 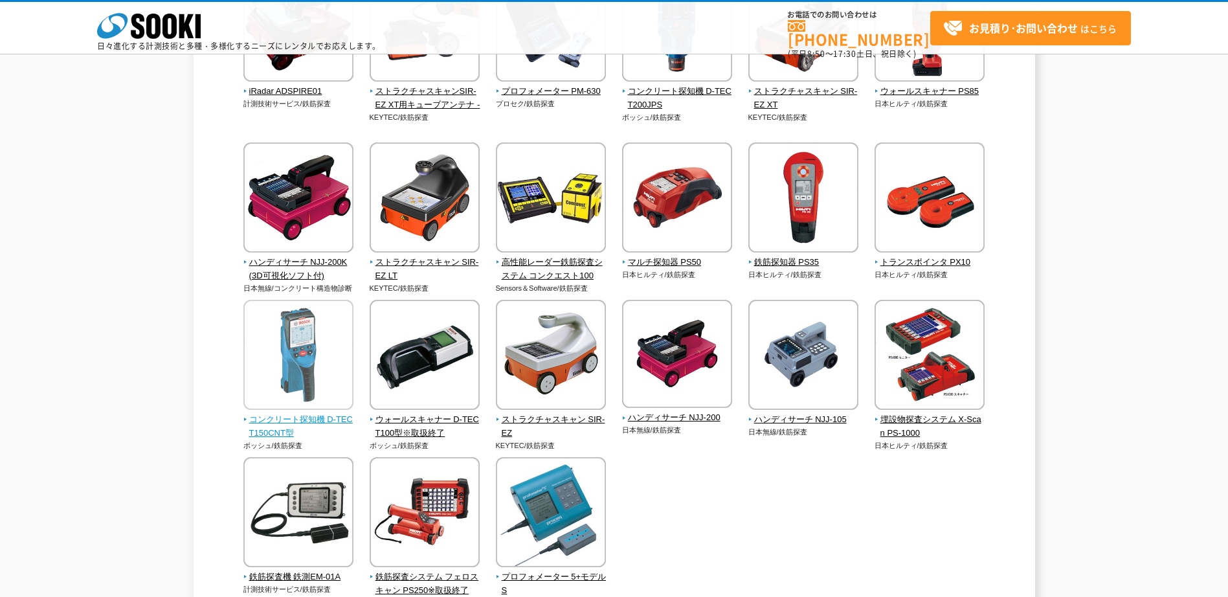 What do you see at coordinates (425, 263) in the screenshot?
I see `a: ストラクチャスキャン SIR-EZ LT` at bounding box center [425, 263].